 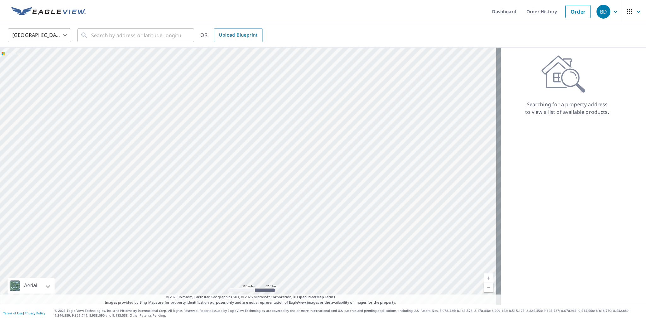 I want to click on a: Order, so click(x=578, y=12).